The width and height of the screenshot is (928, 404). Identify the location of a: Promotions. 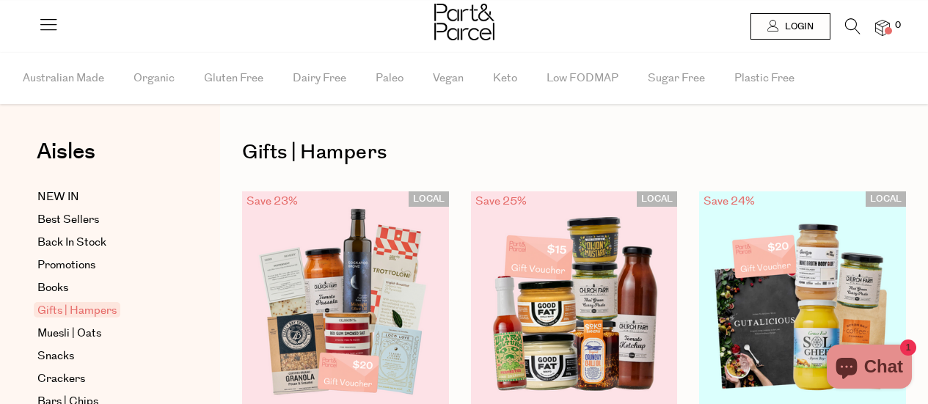
(104, 266).